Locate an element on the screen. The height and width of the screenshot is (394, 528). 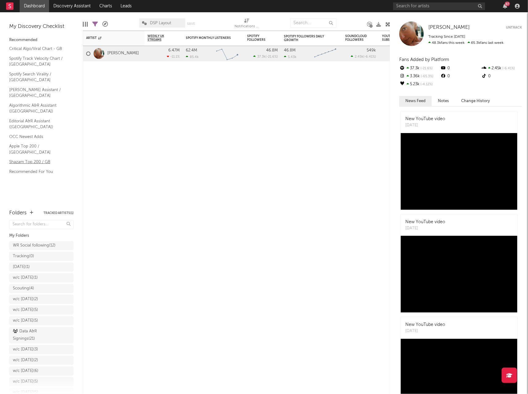
button: Tracked Artists(1) is located at coordinates (59, 213).